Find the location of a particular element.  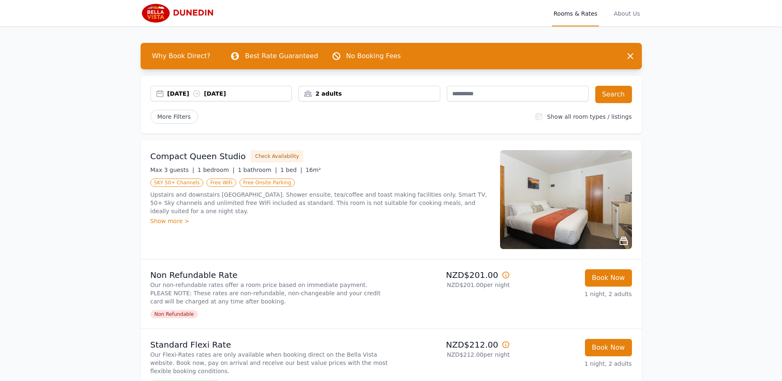

p: Our Flexi-Rates rates are only available when booking direct on the Bella Vista website. Book now... is located at coordinates (269, 363).